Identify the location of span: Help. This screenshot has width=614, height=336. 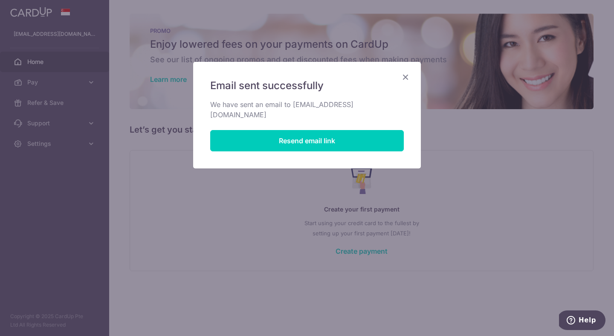
(28, 10).